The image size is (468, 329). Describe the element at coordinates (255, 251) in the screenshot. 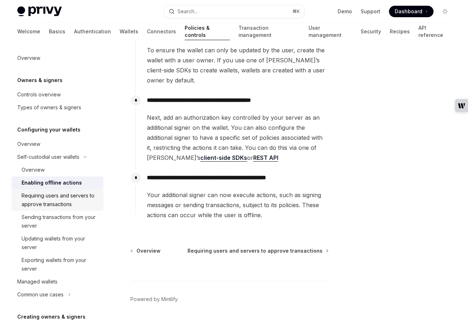

I see `span: Requiring users and servers to approve transactions` at that location.